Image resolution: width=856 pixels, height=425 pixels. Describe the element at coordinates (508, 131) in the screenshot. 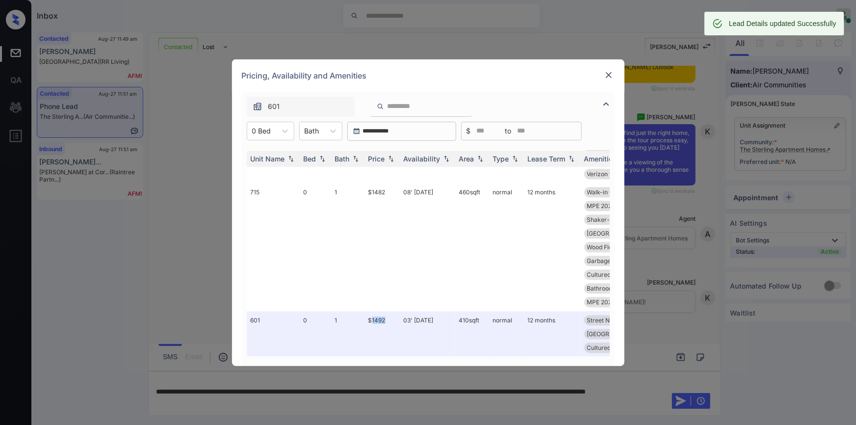

I see `span: to` at that location.